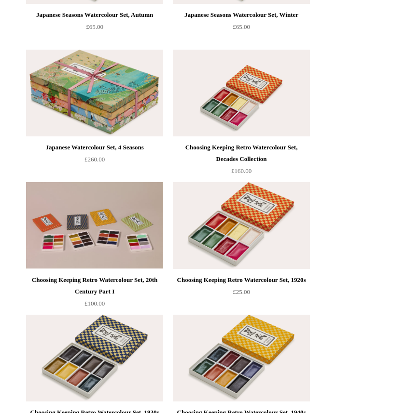 Image resolution: width=406 pixels, height=413 pixels. What do you see at coordinates (95, 29) in the screenshot?
I see `a: Japanese Seasons Watercolour Set, Autumn £65.00` at bounding box center [95, 29].